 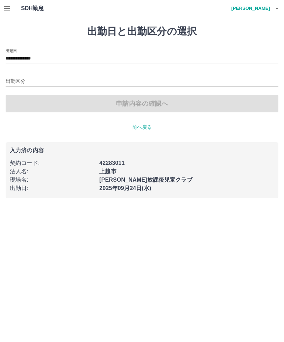 What do you see at coordinates (52, 180) in the screenshot?
I see `p: 現場名 :` at bounding box center [52, 180].